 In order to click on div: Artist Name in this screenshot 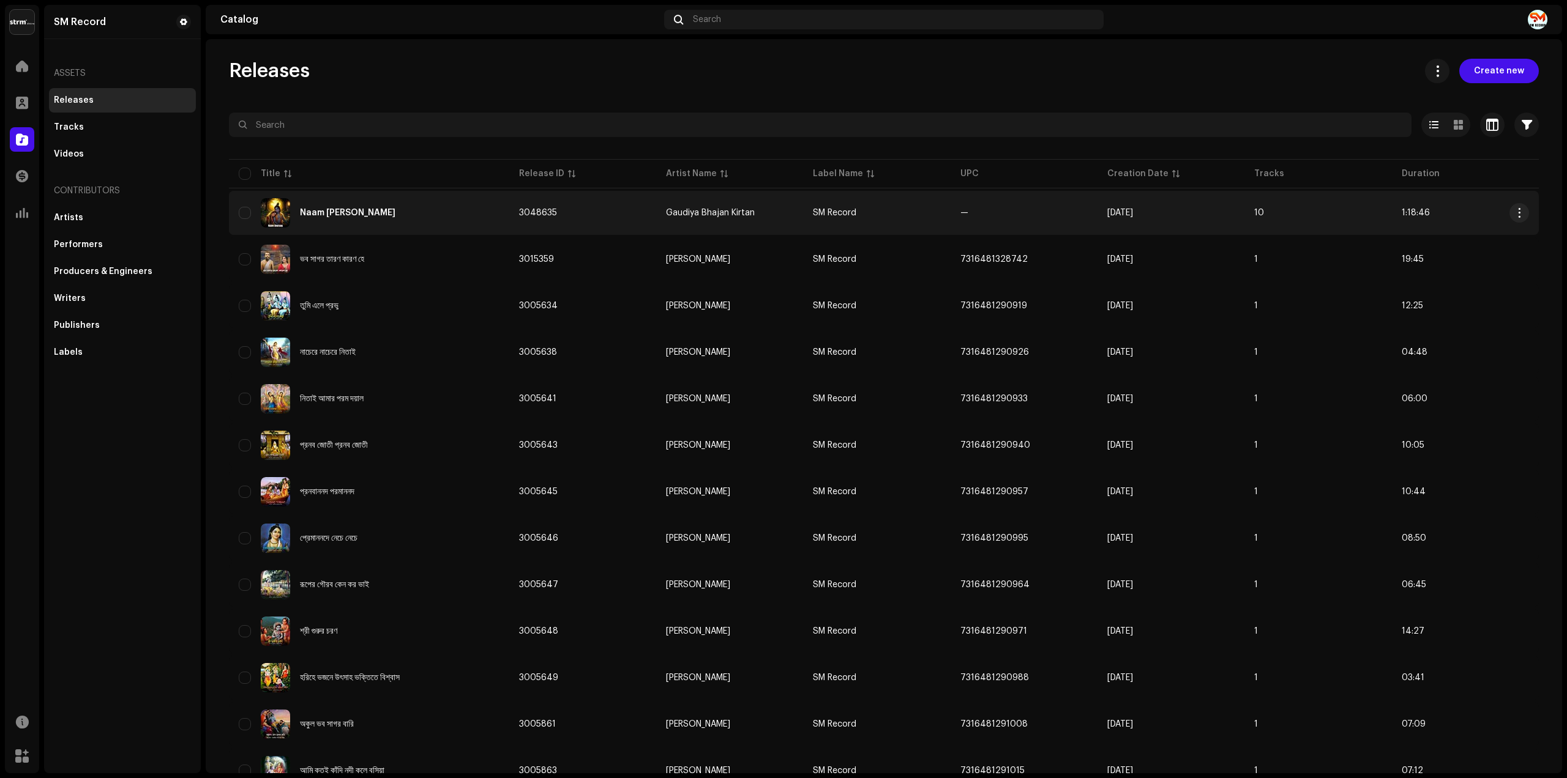, I will do `click(691, 174)`.